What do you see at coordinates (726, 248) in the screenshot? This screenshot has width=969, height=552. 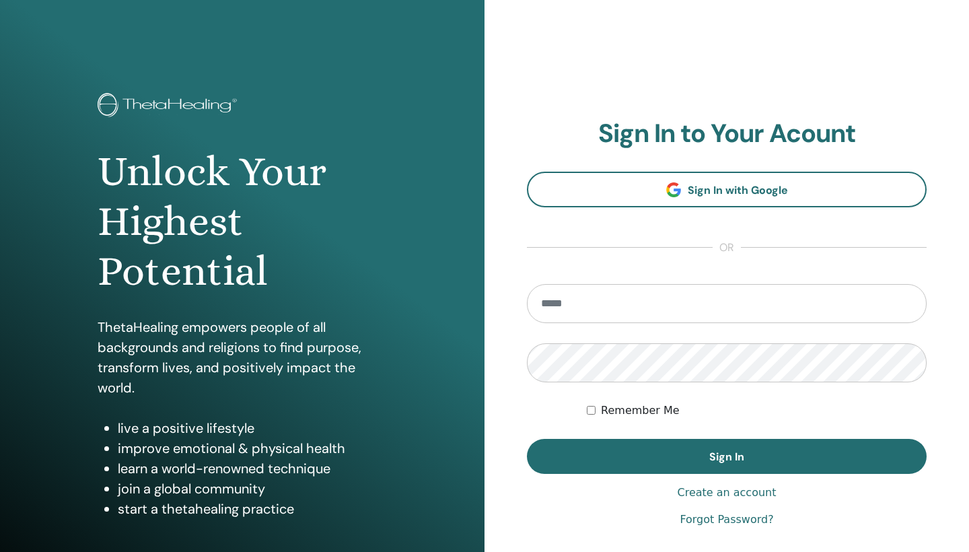 I see `span: or` at bounding box center [726, 248].